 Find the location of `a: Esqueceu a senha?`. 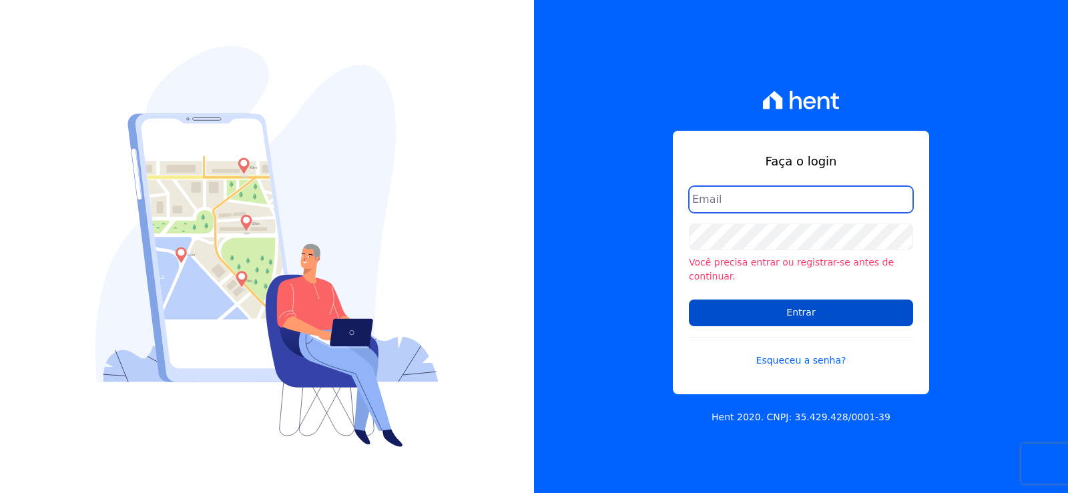

a: Esqueceu a senha? is located at coordinates (801, 353).